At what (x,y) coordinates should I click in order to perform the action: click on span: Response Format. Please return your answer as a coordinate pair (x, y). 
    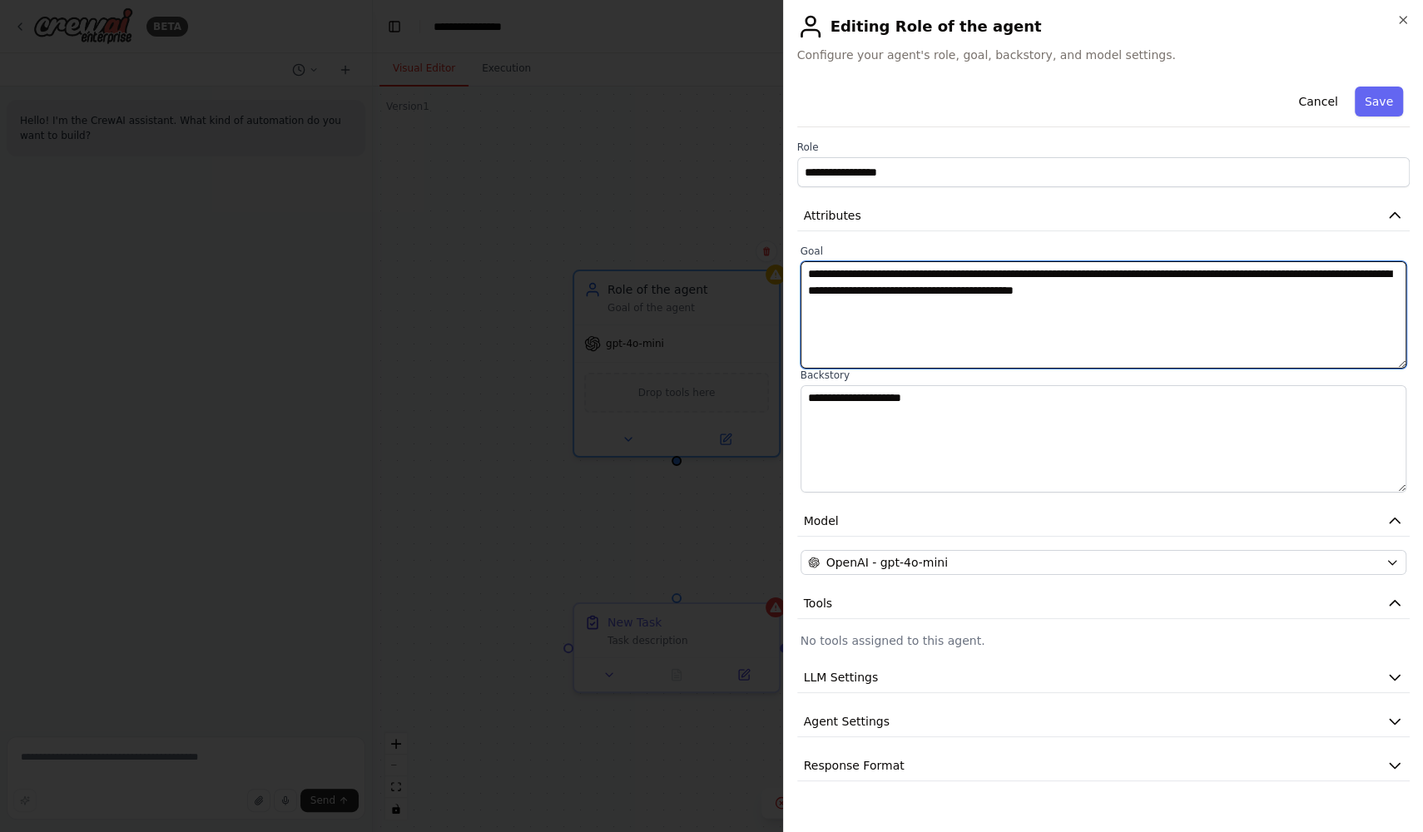
    Looking at the image, I should click on (854, 766).